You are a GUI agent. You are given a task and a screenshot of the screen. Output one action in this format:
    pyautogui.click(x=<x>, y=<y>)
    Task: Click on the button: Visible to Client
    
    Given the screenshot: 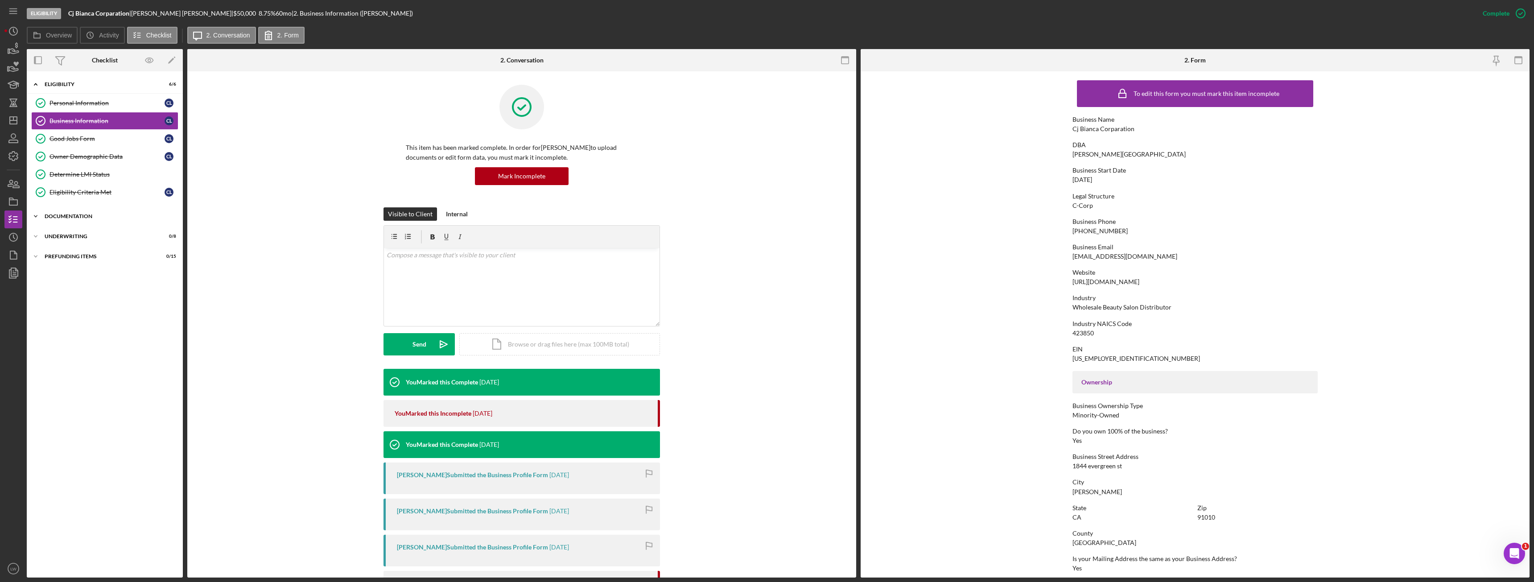 What is the action you would take?
    pyautogui.click(x=410, y=214)
    